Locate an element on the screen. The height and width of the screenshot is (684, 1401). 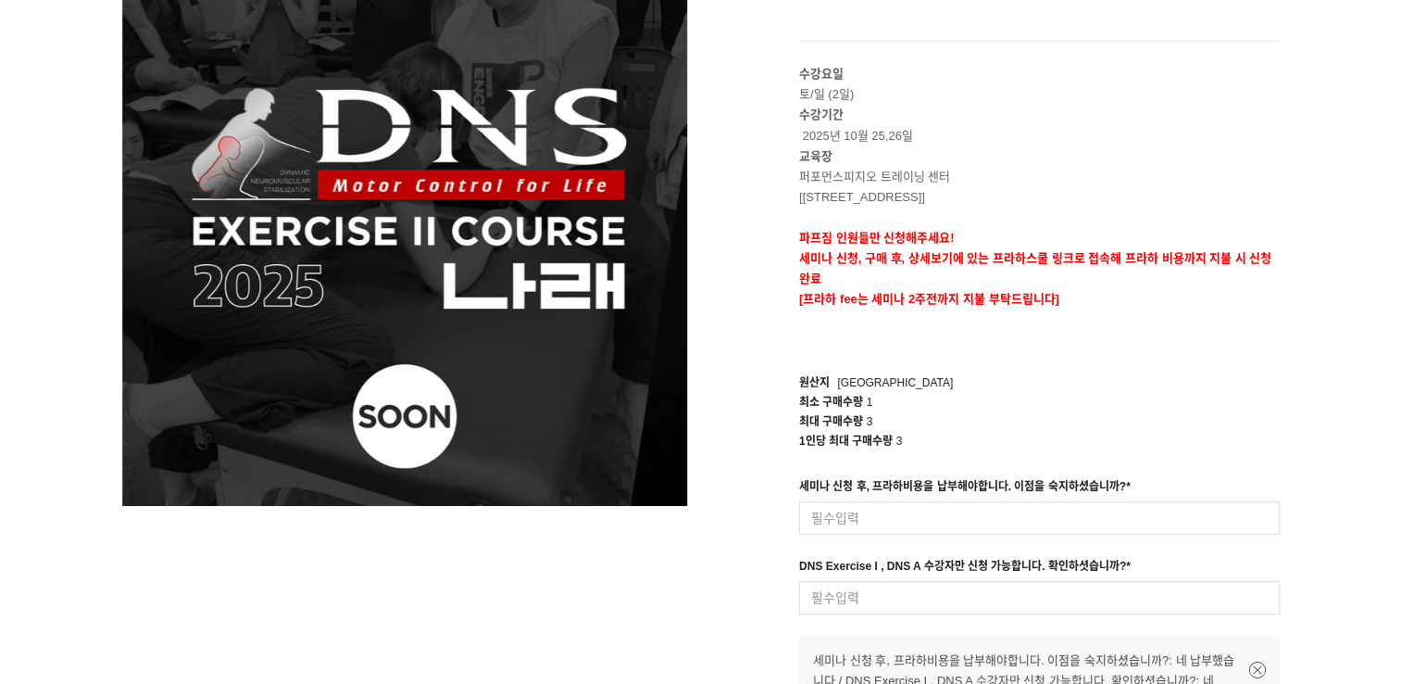
p: 2025년 10월 25,26일 is located at coordinates (1039, 125).